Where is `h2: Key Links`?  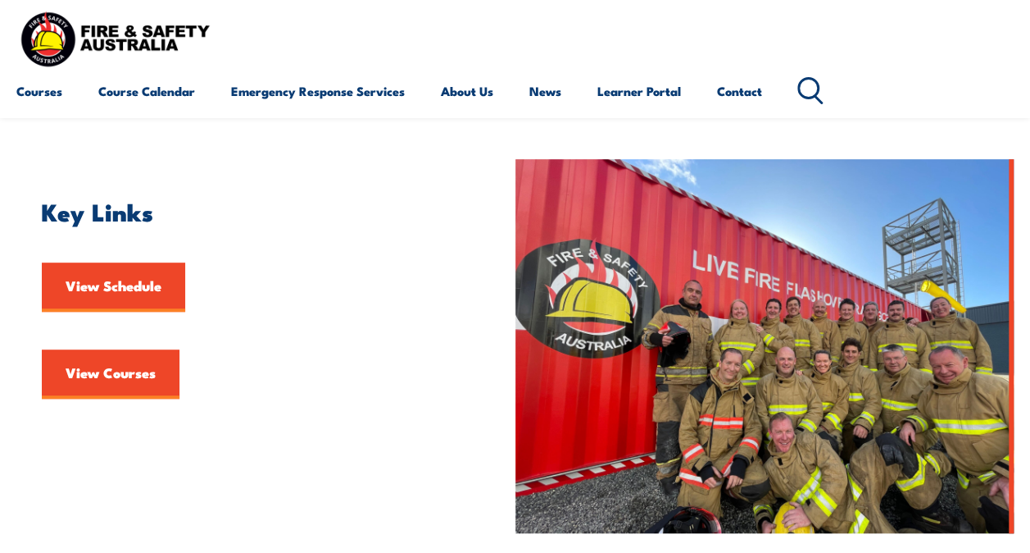
h2: Key Links is located at coordinates (266, 211).